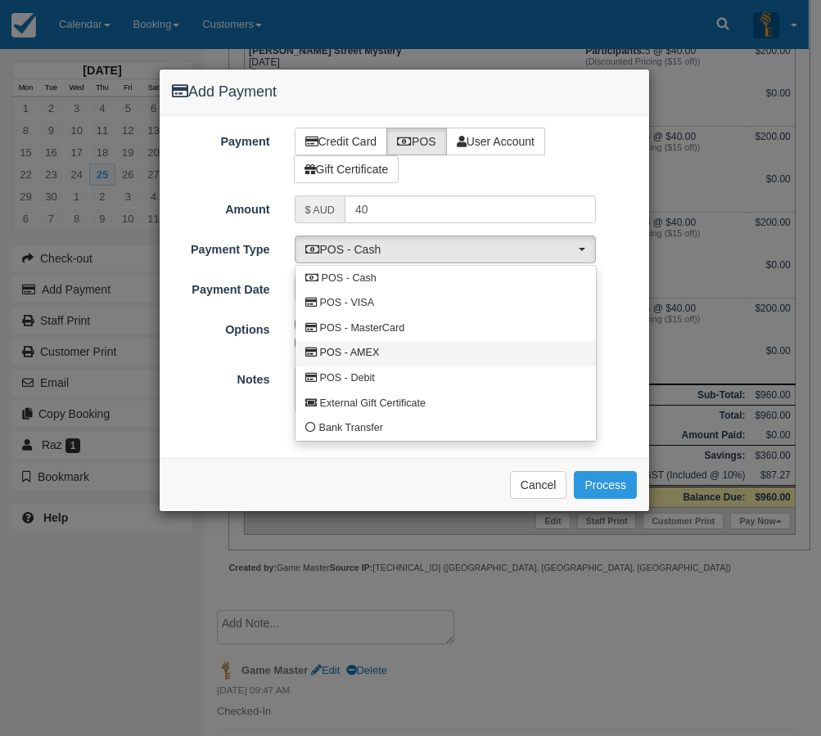  I want to click on span: External Gift Certificate, so click(372, 404).